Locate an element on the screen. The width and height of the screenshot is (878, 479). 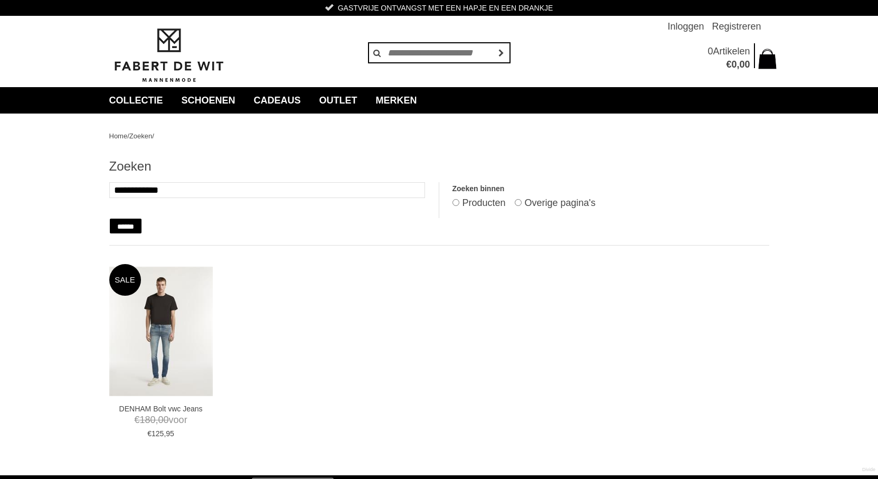
span: 180 is located at coordinates (148, 420).